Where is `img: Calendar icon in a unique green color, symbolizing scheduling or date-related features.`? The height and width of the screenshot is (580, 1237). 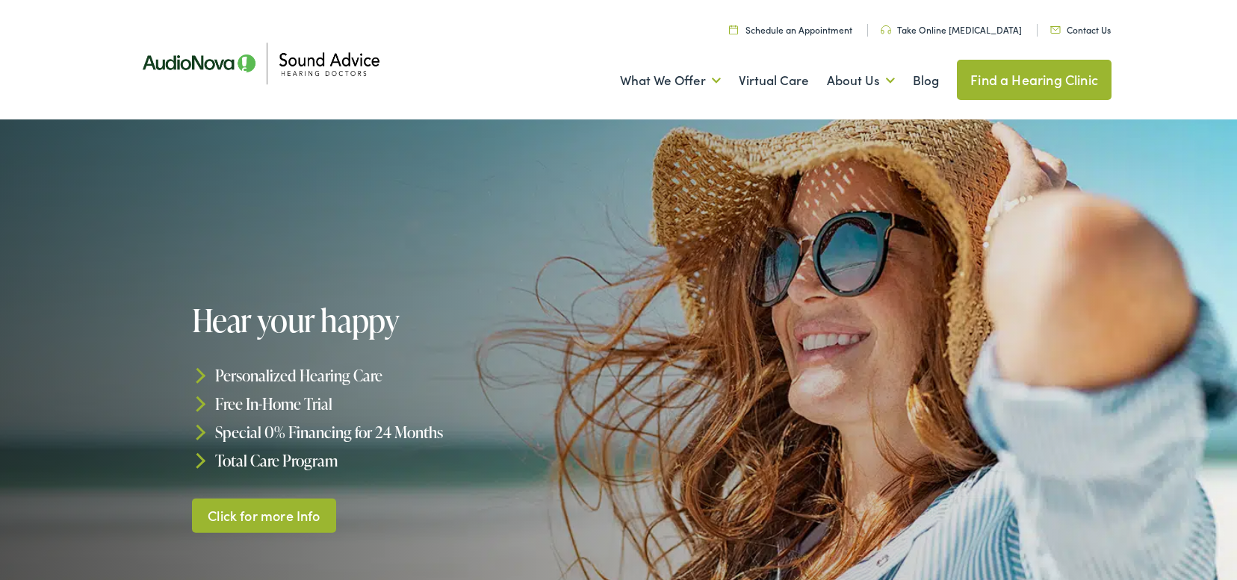 img: Calendar icon in a unique green color, symbolizing scheduling or date-related features. is located at coordinates (733, 29).